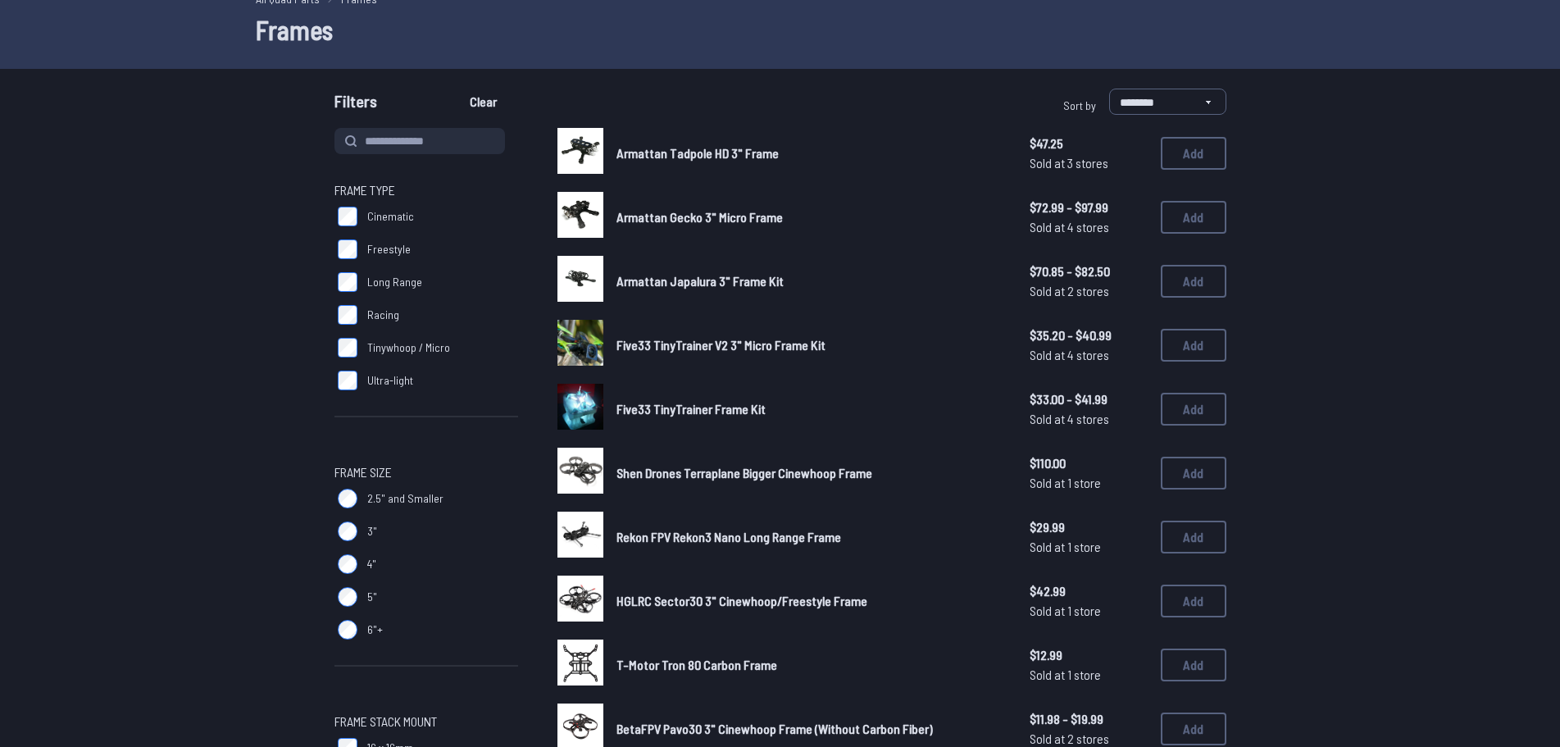 The width and height of the screenshot is (1560, 747). I want to click on span: Tinywhoop / Micro, so click(408, 348).